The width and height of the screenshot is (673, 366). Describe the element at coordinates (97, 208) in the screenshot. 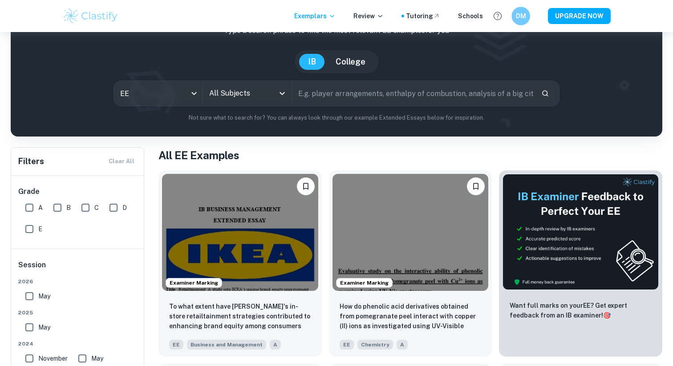

I see `span: C` at that location.